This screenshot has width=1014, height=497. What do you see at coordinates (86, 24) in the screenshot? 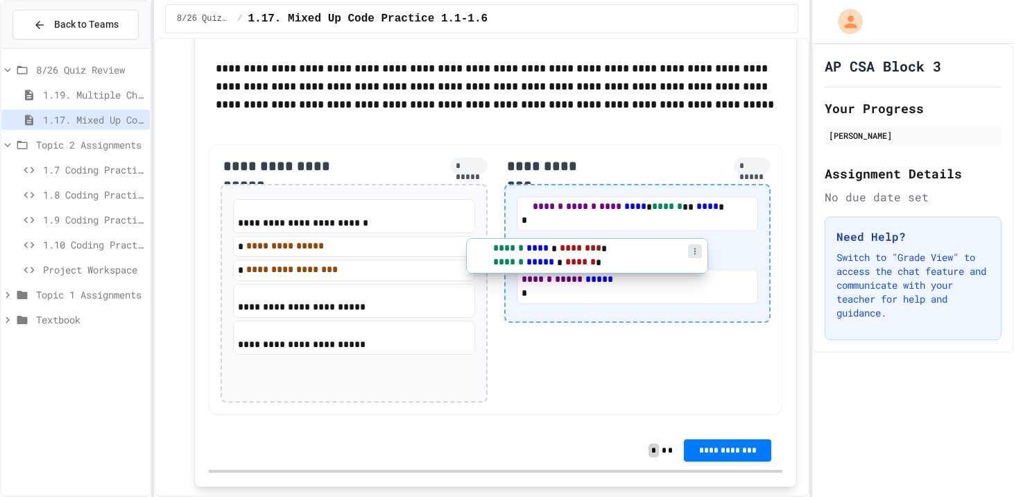
I see `span: Back to Teams` at bounding box center [86, 24].